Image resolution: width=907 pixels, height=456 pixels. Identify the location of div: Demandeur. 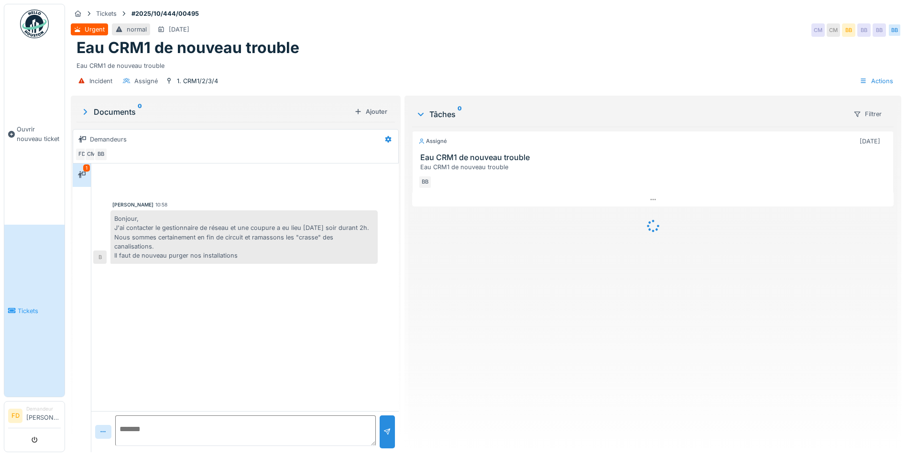
(43, 409).